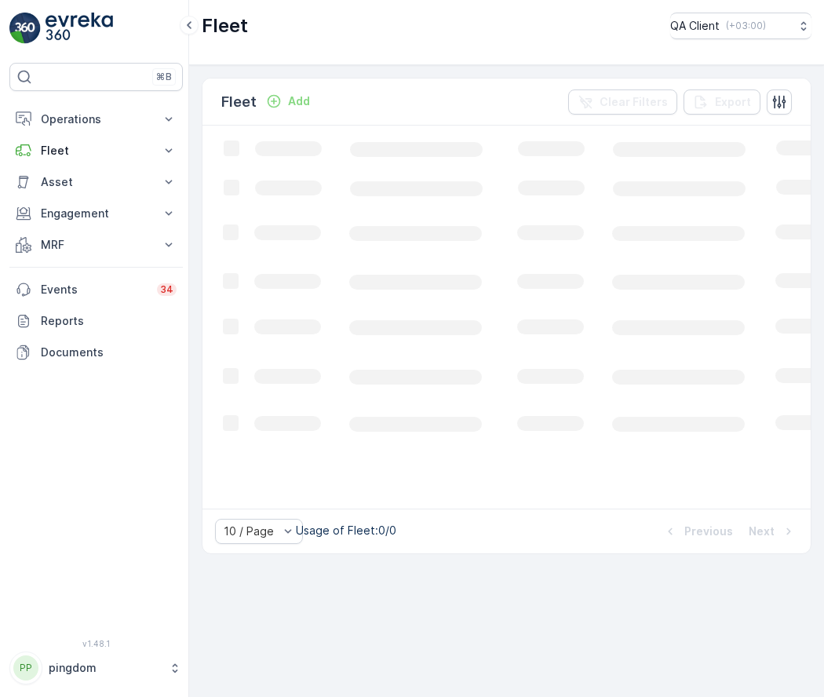 This screenshot has height=697, width=824. I want to click on p: ⌘B, so click(164, 77).